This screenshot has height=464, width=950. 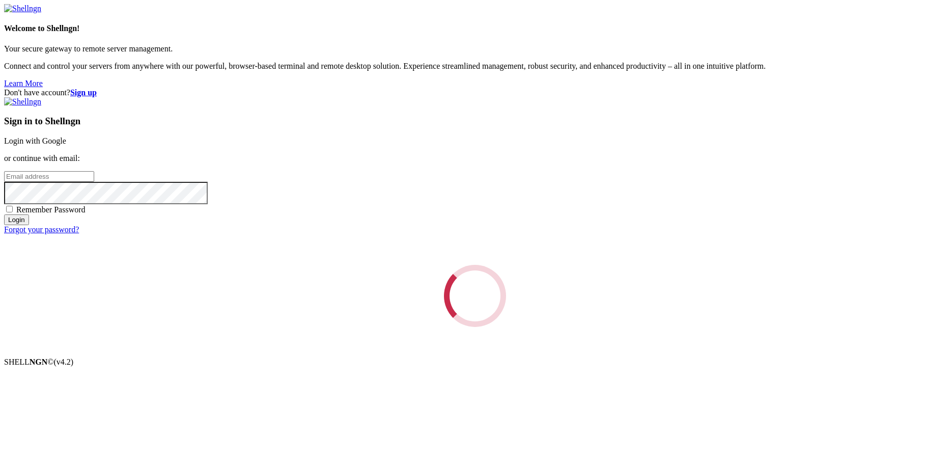 What do you see at coordinates (475, 121) in the screenshot?
I see `h3: Sign in to Shellngn` at bounding box center [475, 121].